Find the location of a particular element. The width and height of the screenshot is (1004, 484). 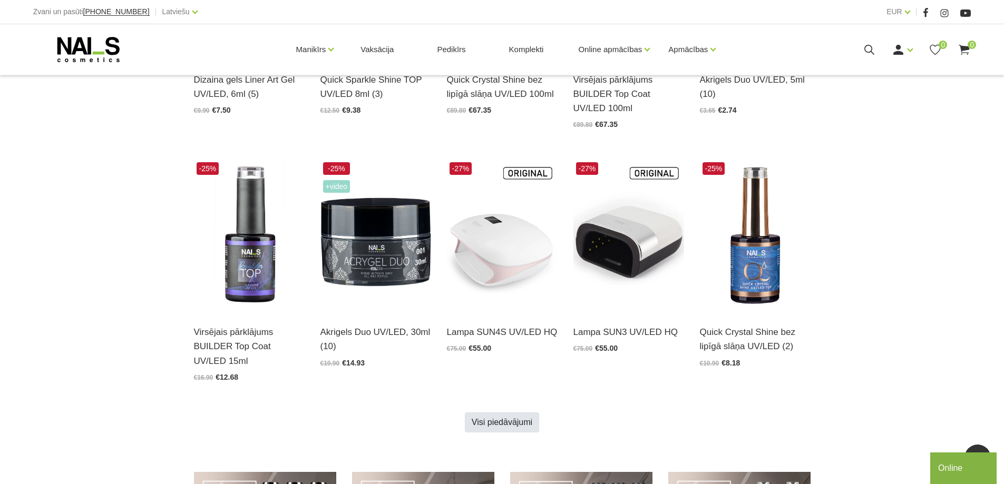

div: Online is located at coordinates (33, 18).